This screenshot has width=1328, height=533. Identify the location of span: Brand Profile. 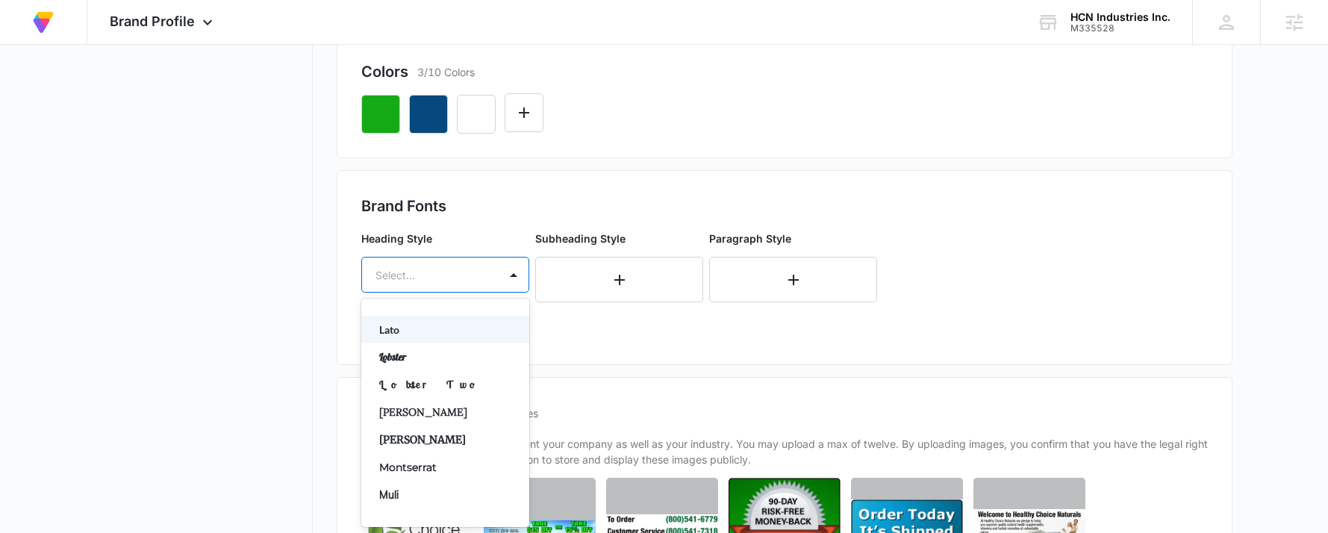
(152, 21).